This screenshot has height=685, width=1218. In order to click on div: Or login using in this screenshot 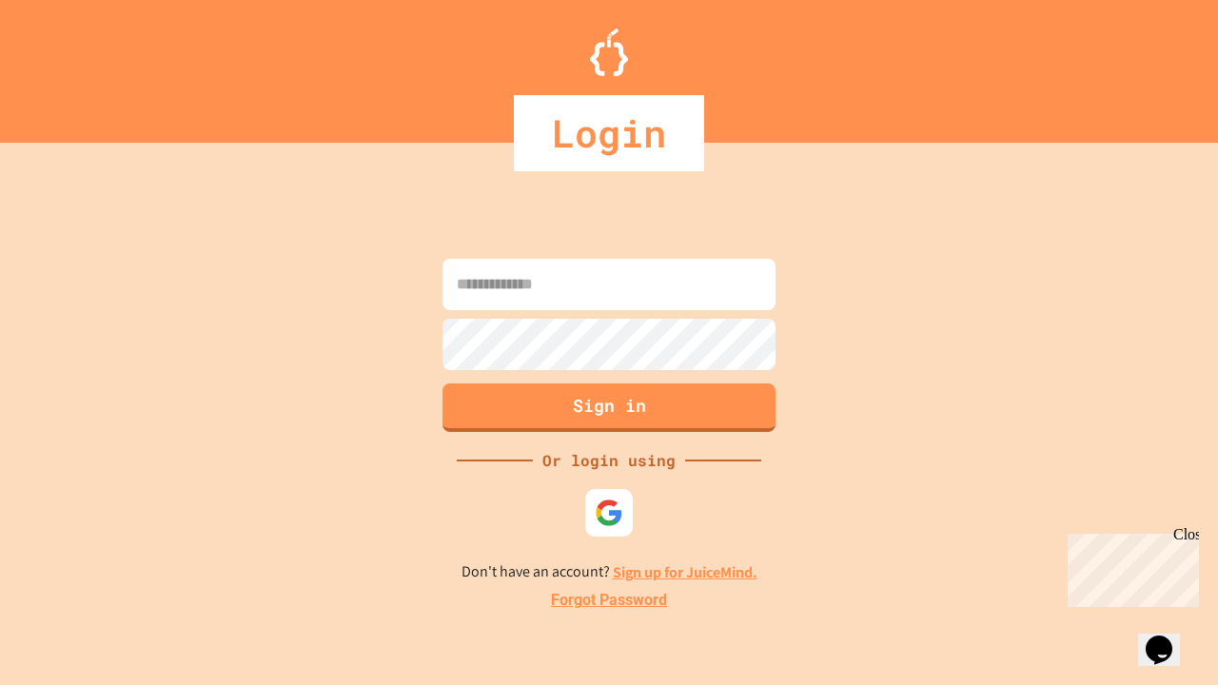, I will do `click(609, 460)`.